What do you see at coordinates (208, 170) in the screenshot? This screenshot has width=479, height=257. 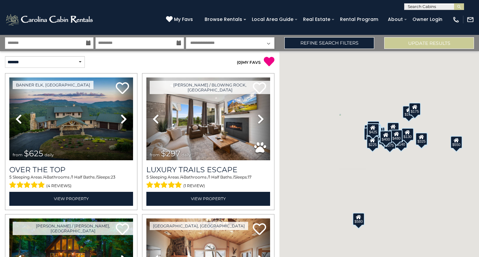 I see `h3: Luxury Trails Escape` at bounding box center [208, 170].